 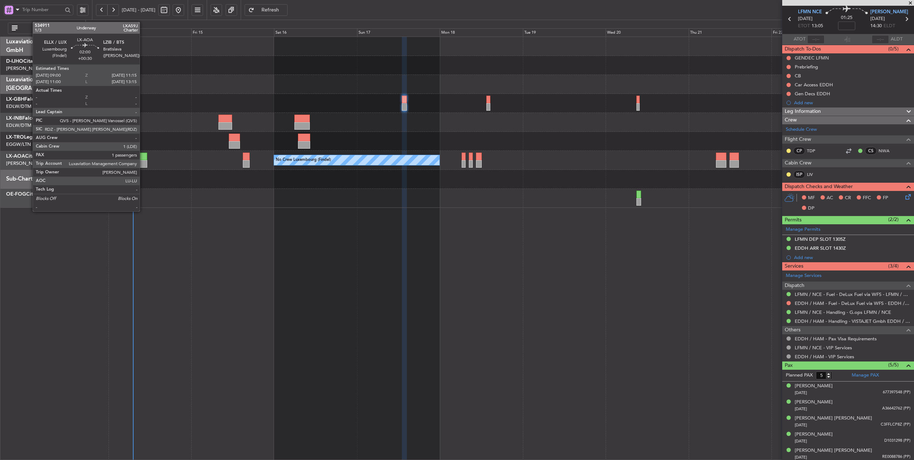 What do you see at coordinates (15, 61) in the screenshot?
I see `span: D-IJHO` at bounding box center [15, 61].